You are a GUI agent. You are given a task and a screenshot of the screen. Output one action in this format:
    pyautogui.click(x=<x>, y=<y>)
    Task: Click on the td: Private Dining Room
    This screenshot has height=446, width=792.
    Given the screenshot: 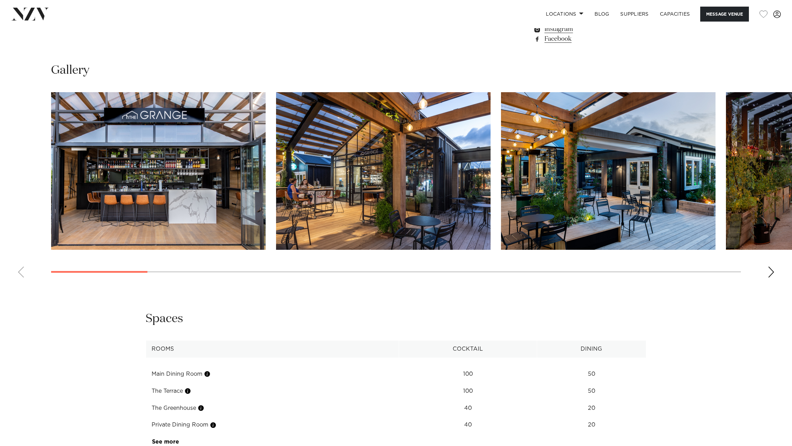 What is the action you would take?
    pyautogui.click(x=272, y=424)
    